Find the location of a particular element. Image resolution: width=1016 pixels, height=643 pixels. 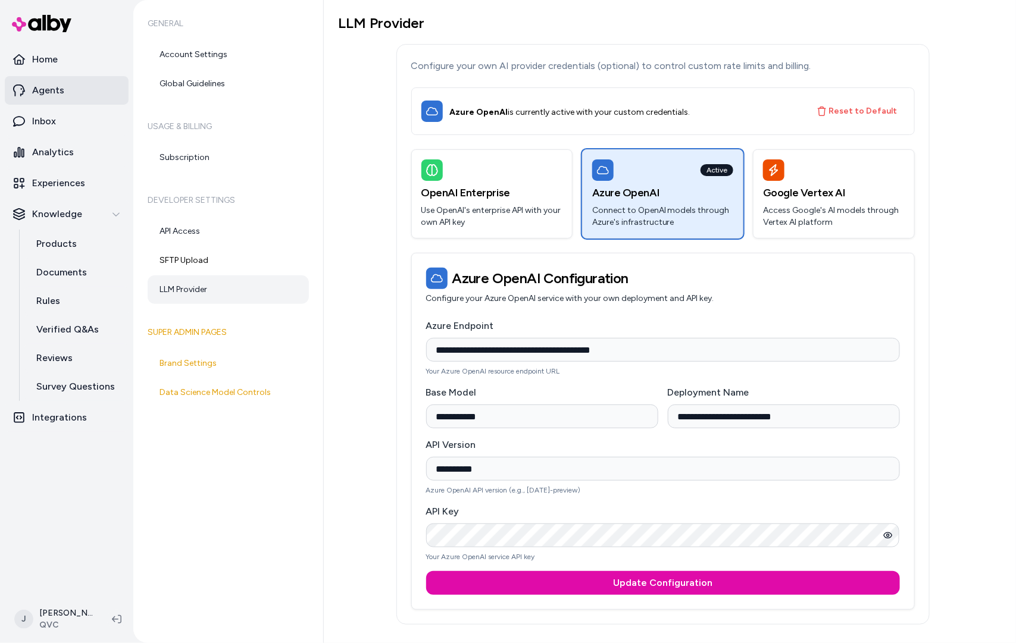

h1: LLM Provider is located at coordinates (663, 23).